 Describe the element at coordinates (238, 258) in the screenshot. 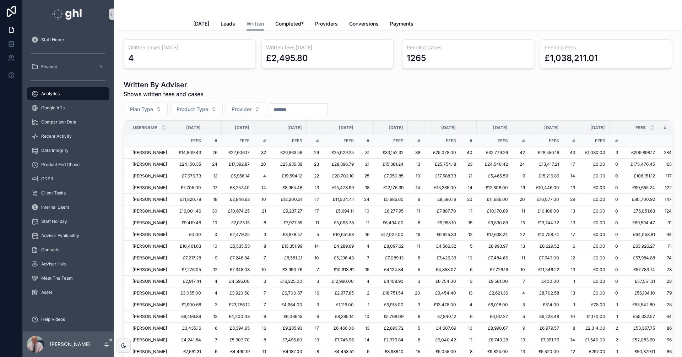

I see `td: £7,246.84` at that location.